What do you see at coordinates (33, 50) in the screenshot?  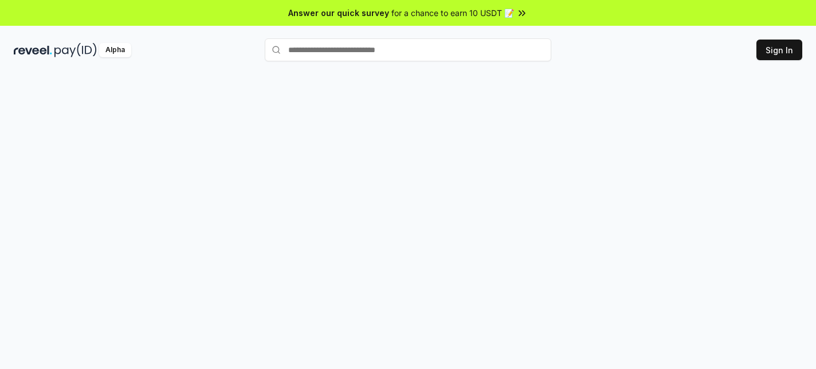 I see `img: reveel_dark` at bounding box center [33, 50].